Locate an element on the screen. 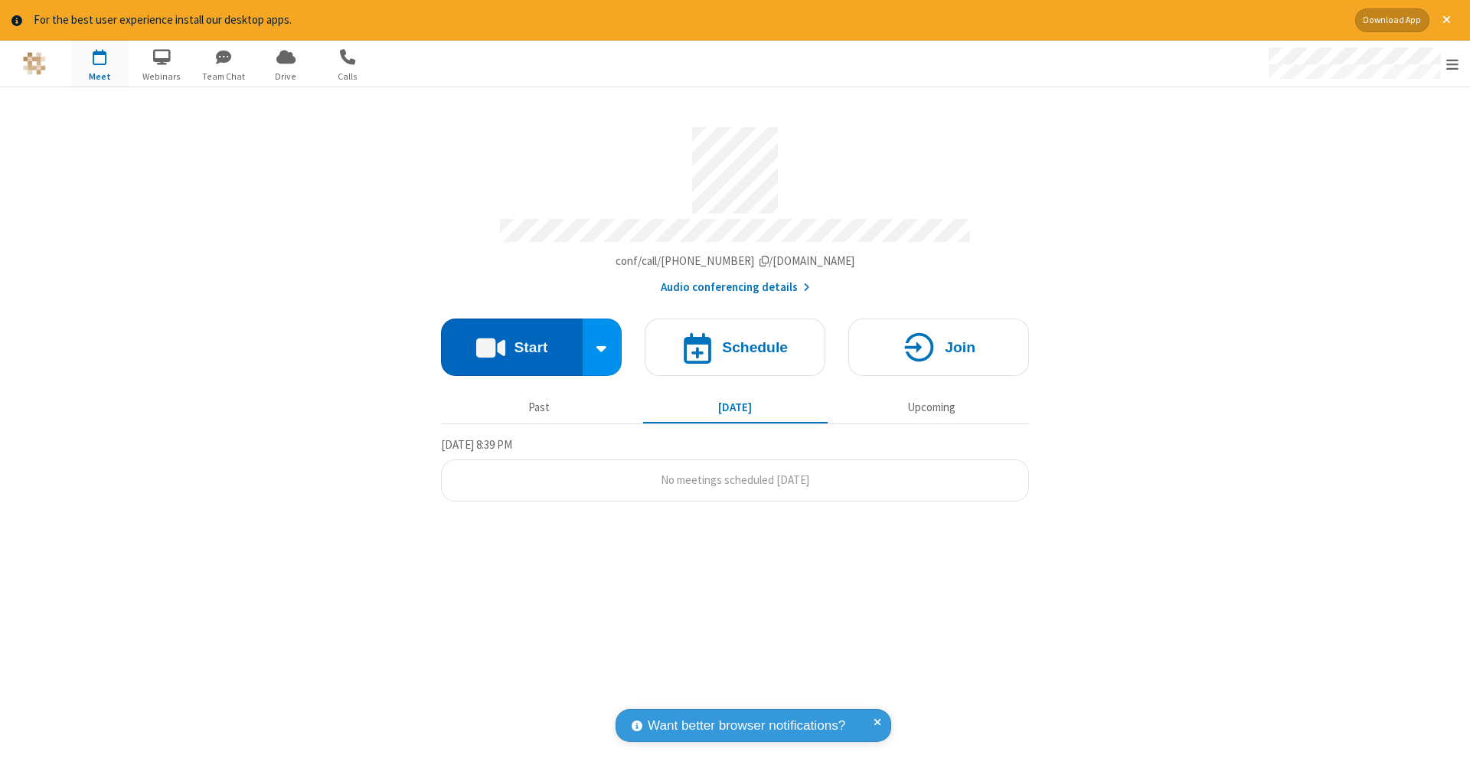 Image resolution: width=1470 pixels, height=768 pixels. div: For the best user experience install our desktop apps. is located at coordinates (688, 20).